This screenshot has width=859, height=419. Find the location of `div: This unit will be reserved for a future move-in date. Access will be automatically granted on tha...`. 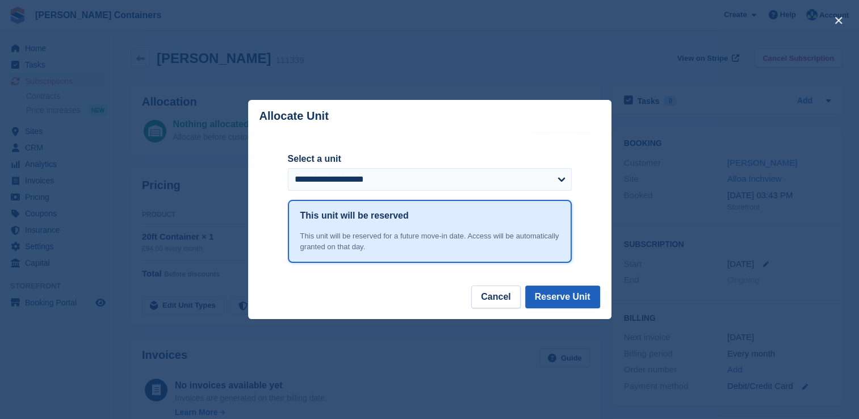

div: This unit will be reserved for a future move-in date. Access will be automatically granted on tha... is located at coordinates (430, 241).